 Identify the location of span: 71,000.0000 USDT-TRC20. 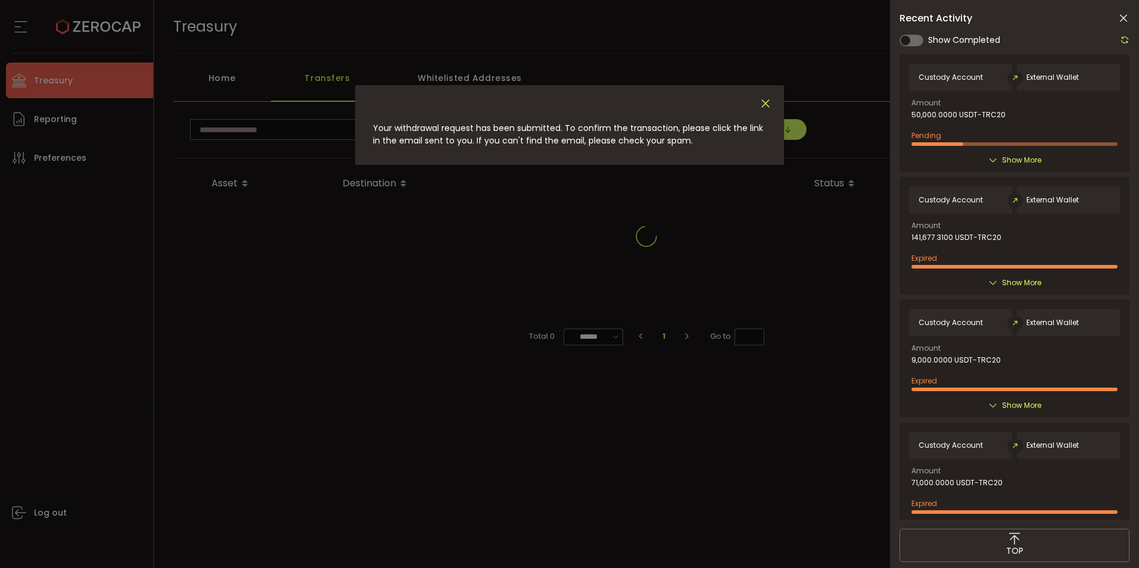
(956, 483).